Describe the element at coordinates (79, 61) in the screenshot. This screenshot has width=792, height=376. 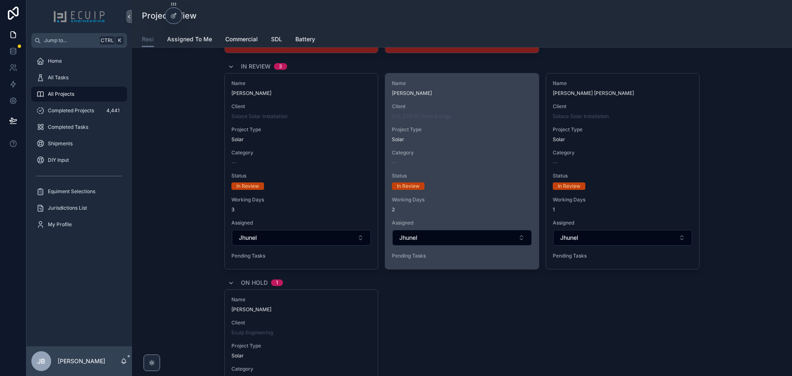
I see `a: Home` at that location.